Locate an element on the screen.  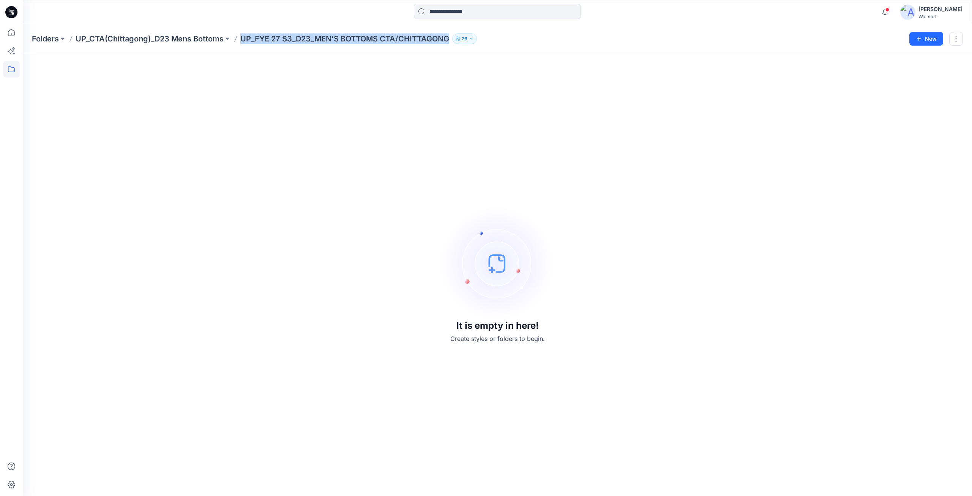
img: empty-state-image.svg is located at coordinates (498, 263).